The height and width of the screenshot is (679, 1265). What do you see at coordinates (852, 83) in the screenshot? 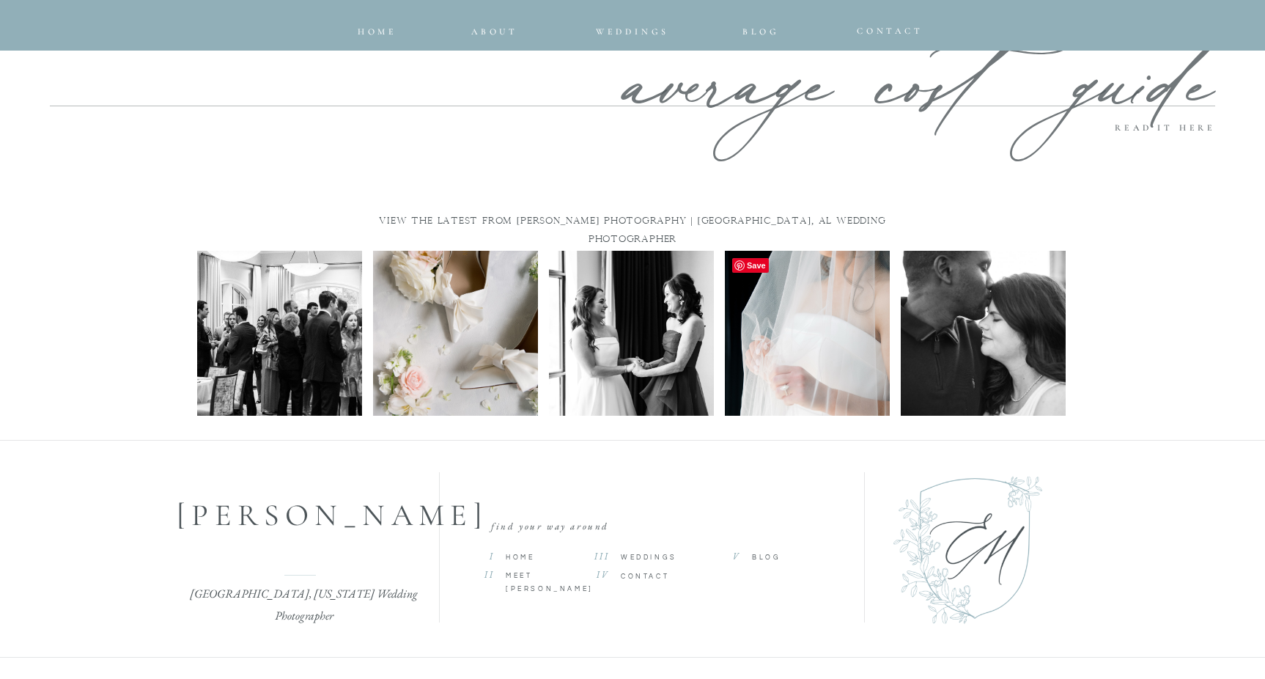
I see `p: average cost guide` at bounding box center [852, 83].